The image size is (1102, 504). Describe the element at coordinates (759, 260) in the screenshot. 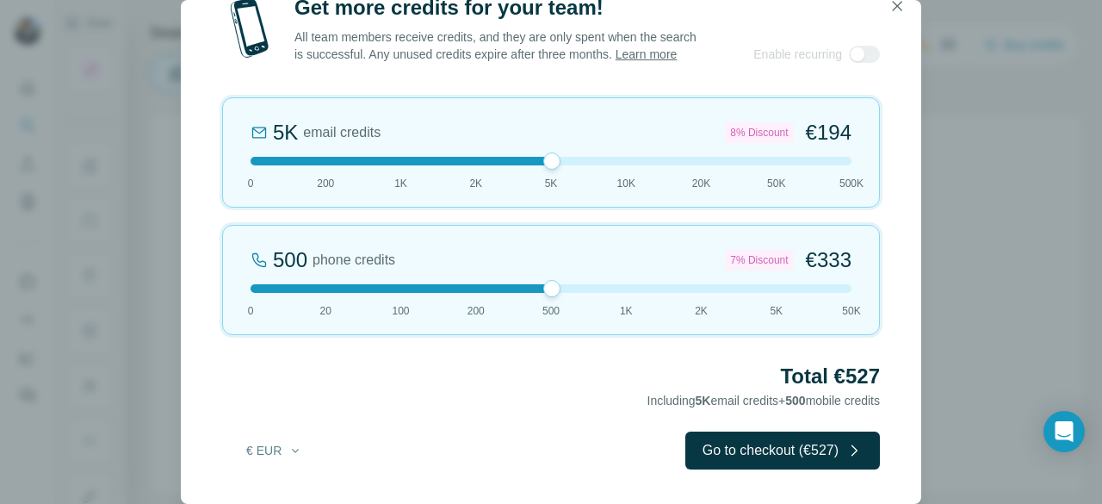

I see `div: 7% Discount` at that location.